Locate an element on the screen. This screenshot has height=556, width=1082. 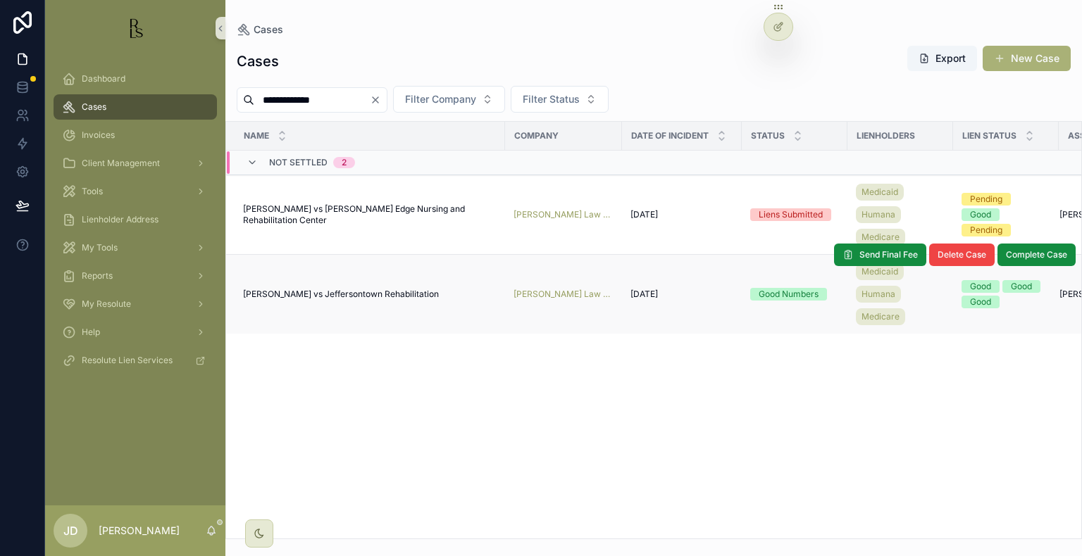
span: Lien Status is located at coordinates (989, 136).